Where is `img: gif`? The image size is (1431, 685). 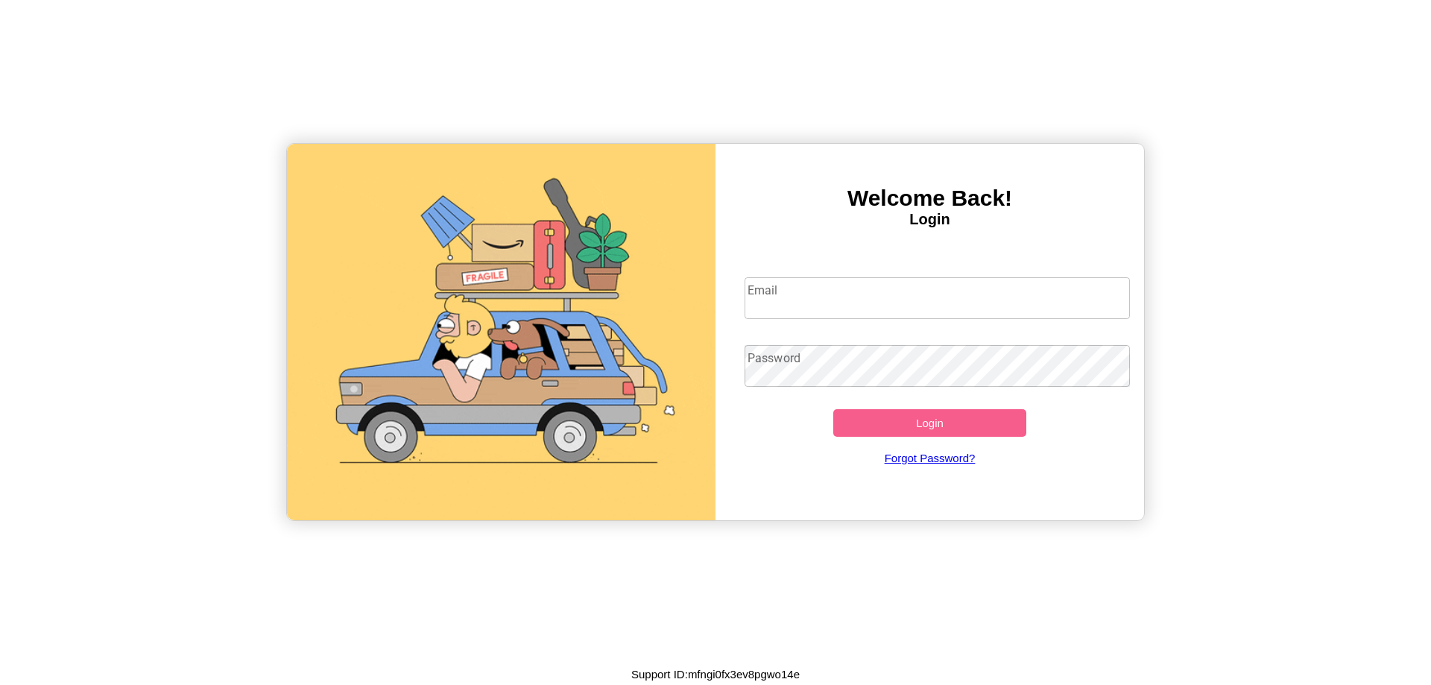
img: gif is located at coordinates (501, 332).